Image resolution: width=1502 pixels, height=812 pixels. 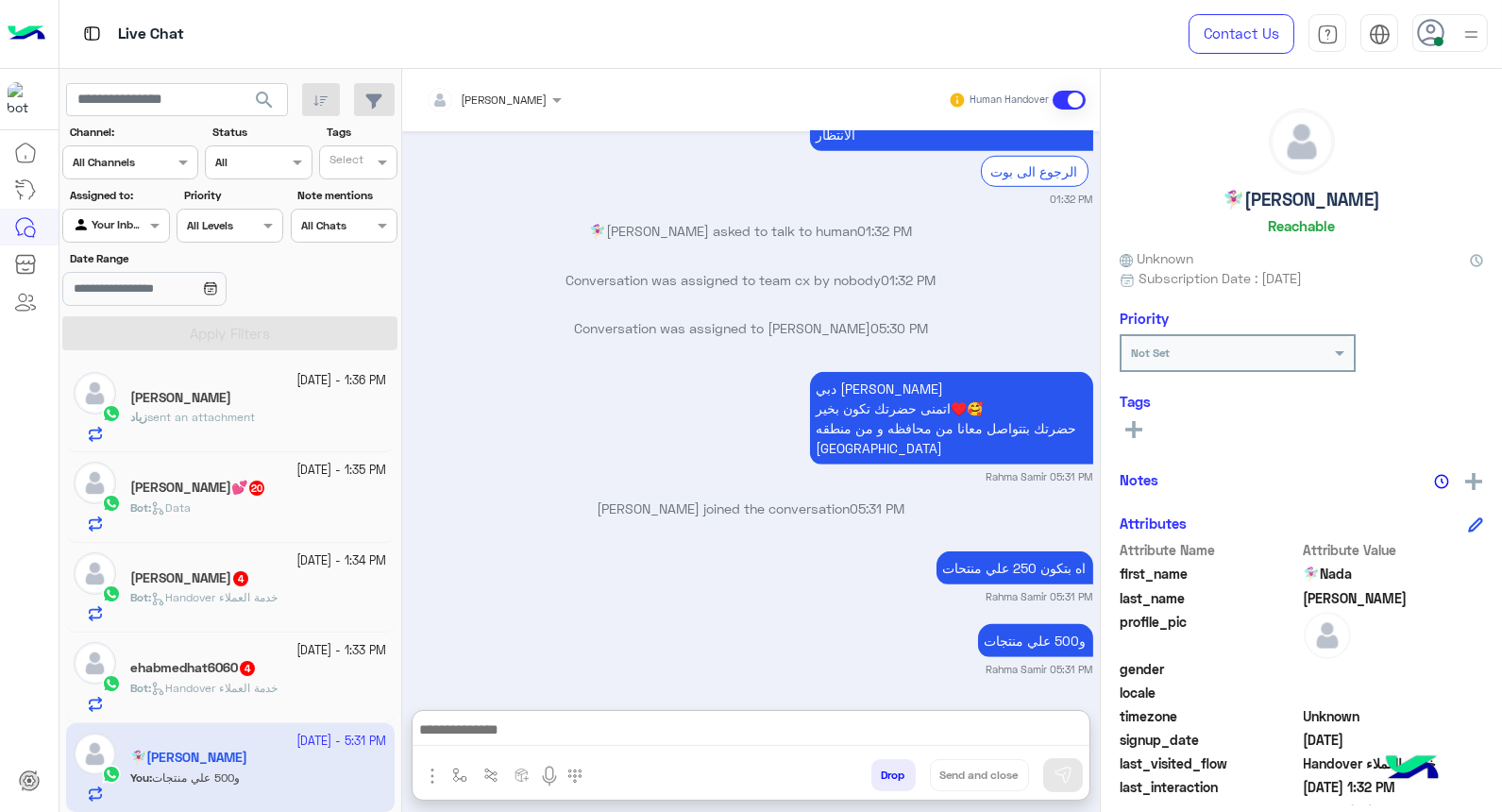 I want to click on img: make a call, so click(x=575, y=775).